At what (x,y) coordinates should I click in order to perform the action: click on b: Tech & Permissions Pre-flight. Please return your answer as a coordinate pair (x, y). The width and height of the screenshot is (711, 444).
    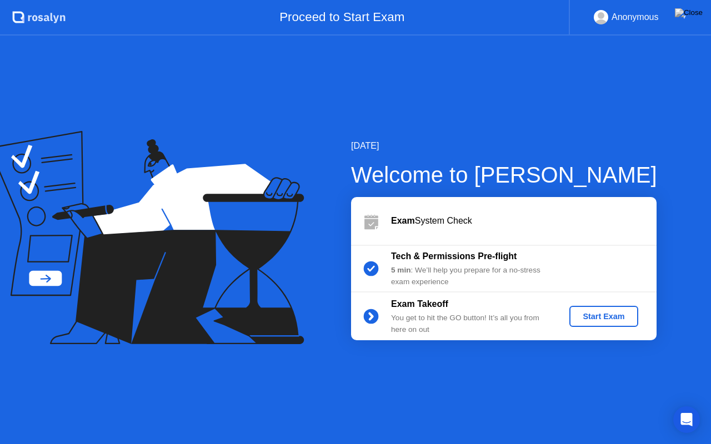
    Looking at the image, I should click on (454, 256).